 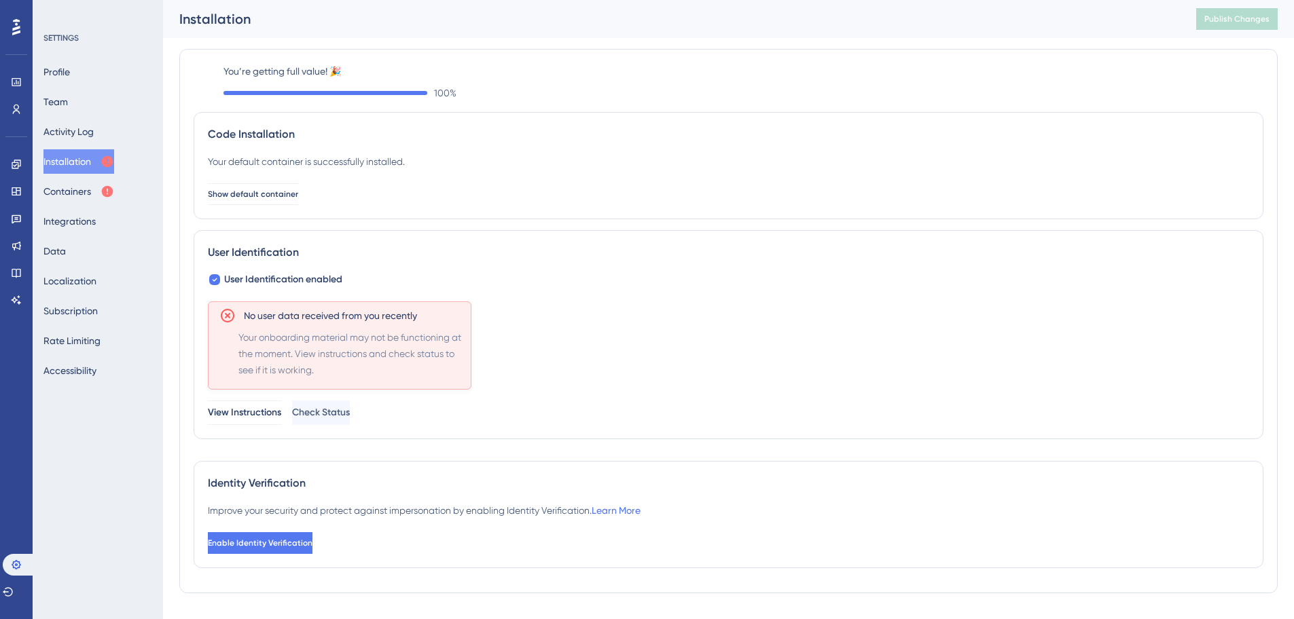 What do you see at coordinates (283, 280) in the screenshot?
I see `span: User Identification enabled` at bounding box center [283, 280].